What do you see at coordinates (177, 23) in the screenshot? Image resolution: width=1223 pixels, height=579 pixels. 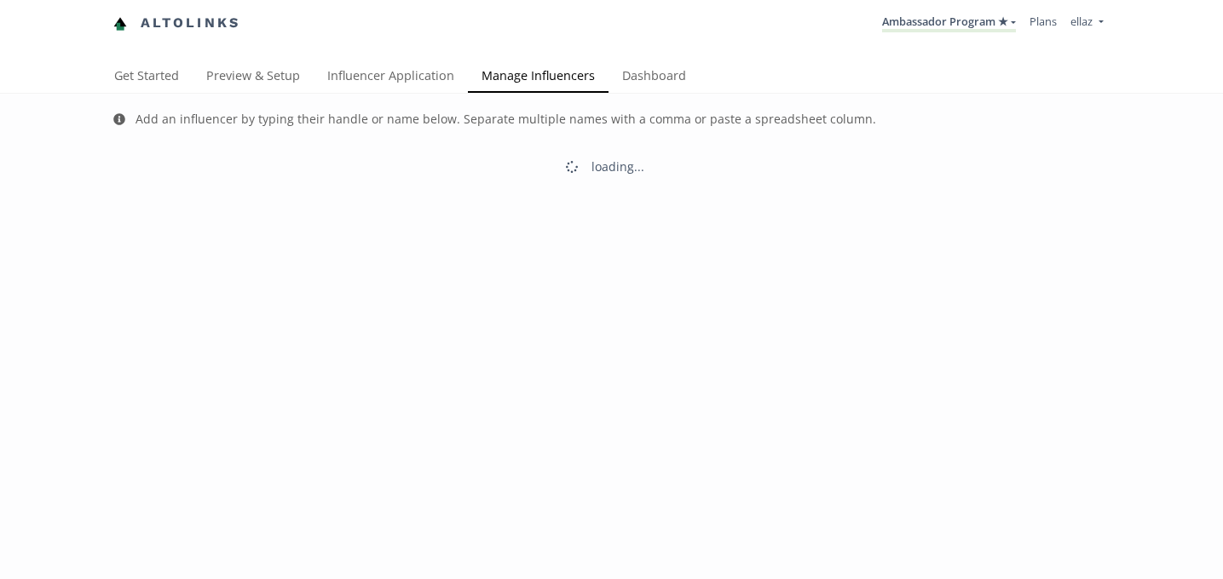 I see `a: Altolinks` at bounding box center [177, 23].